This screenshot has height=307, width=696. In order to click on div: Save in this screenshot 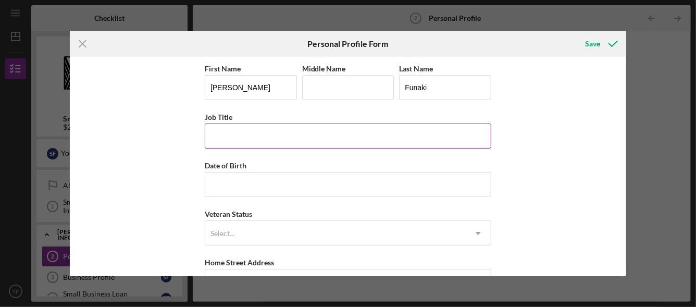, I will do `click(592, 44)`.